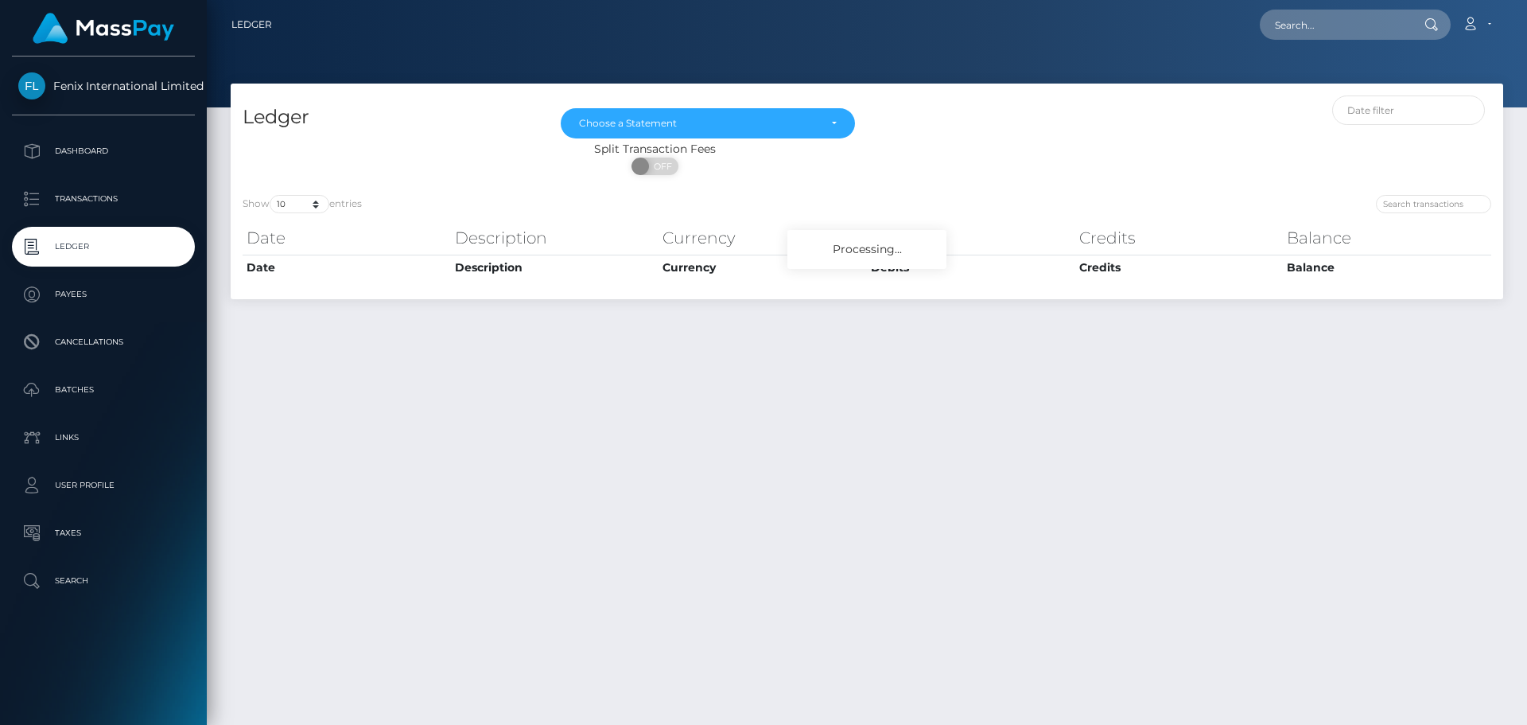  Describe the element at coordinates (103, 390) in the screenshot. I see `a: Batches` at that location.